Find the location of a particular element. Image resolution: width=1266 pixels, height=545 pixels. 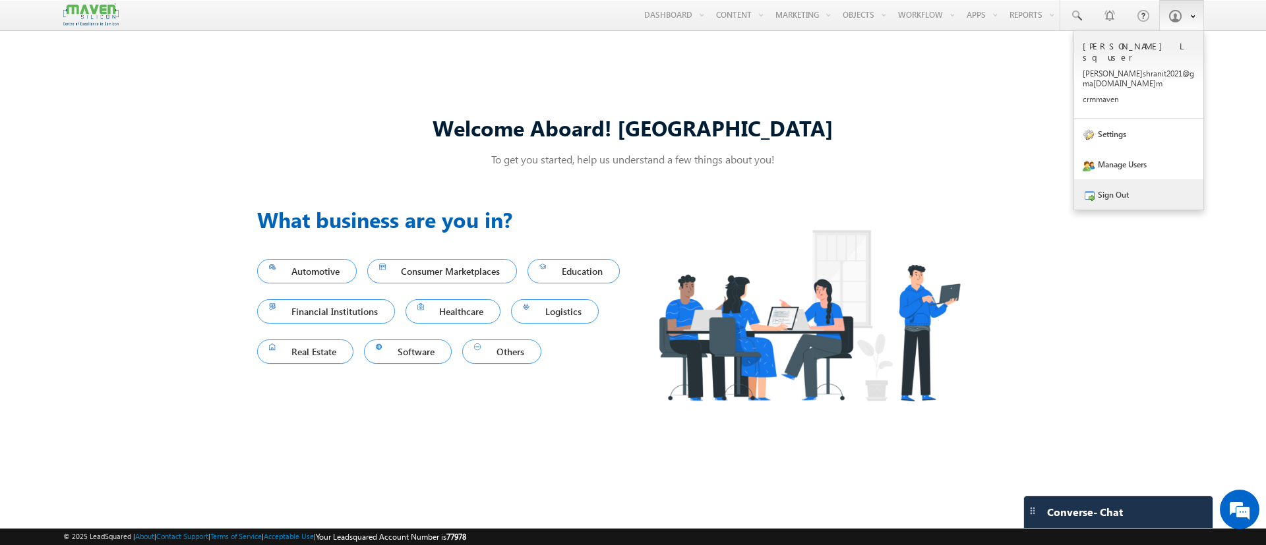

span: Automotive is located at coordinates (307, 271).